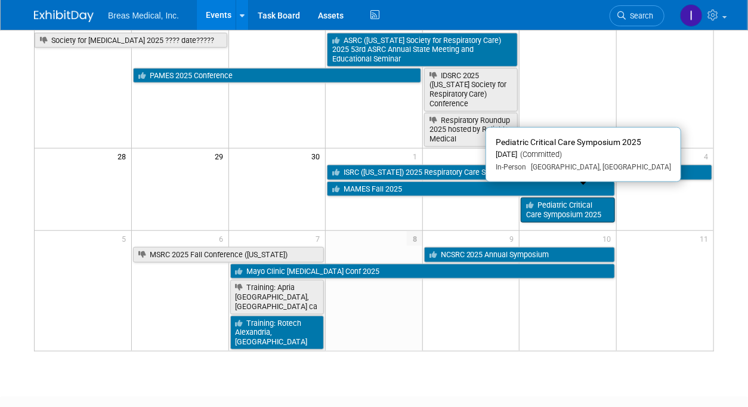 The width and height of the screenshot is (748, 407). Describe the element at coordinates (540, 154) in the screenshot. I see `span: (Committed)` at that location.